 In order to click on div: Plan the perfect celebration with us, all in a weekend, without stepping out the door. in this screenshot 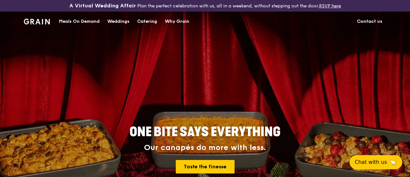, I will do `click(205, 6)`.